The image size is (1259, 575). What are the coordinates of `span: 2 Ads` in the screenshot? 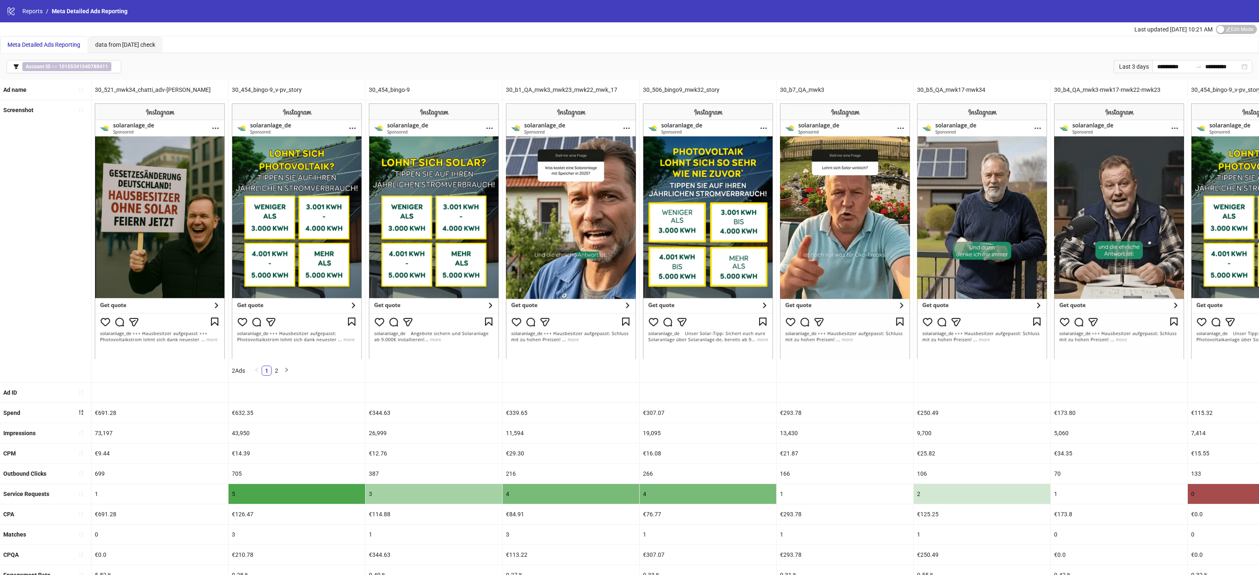 It's located at (238, 371).